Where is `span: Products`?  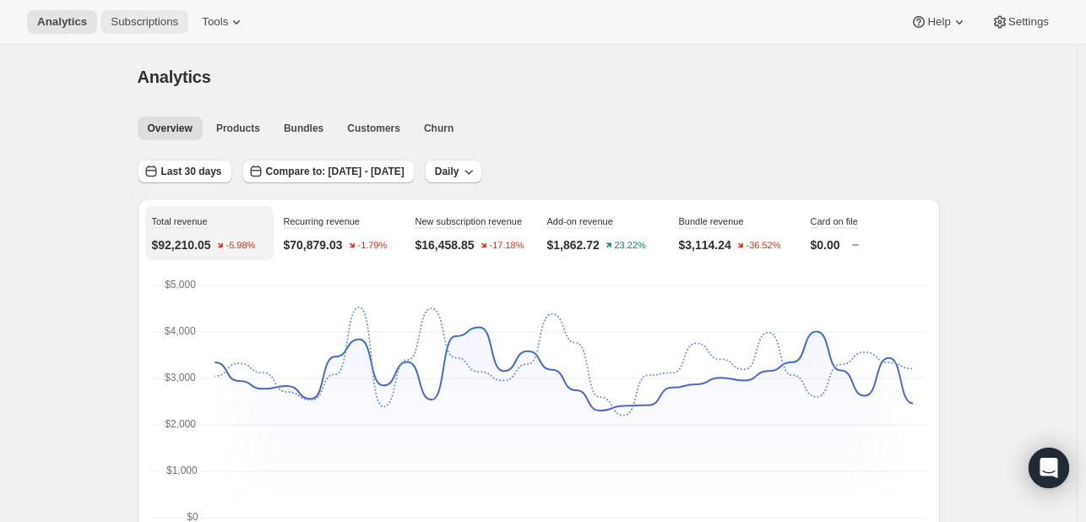
span: Products is located at coordinates (238, 128).